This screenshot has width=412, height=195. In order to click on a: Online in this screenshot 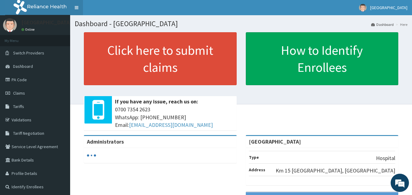, I will do `click(29, 30)`.